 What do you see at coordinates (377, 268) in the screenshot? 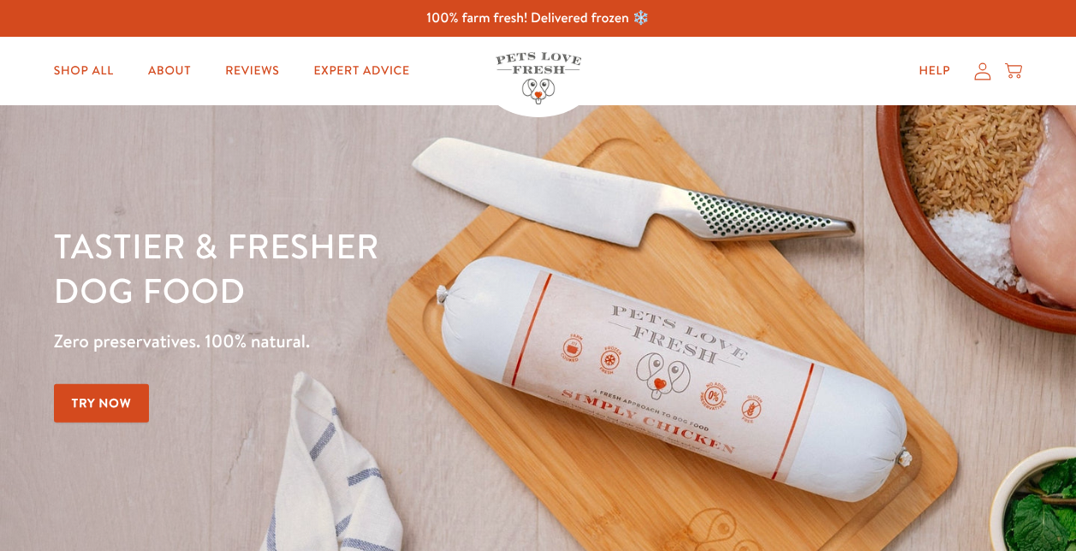
I see `h1: Tastier & fresher dog food` at bounding box center [377, 268].